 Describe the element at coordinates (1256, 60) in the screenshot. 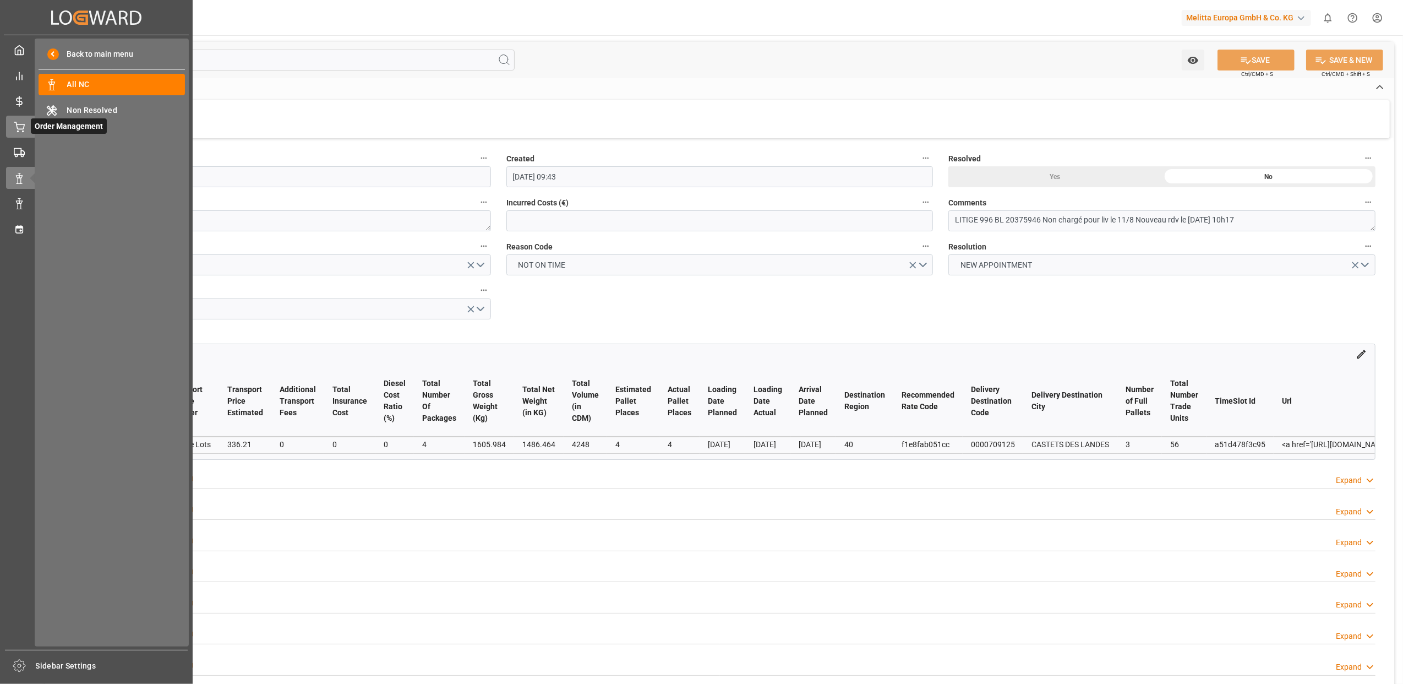

I see `button: SAVE` at that location.